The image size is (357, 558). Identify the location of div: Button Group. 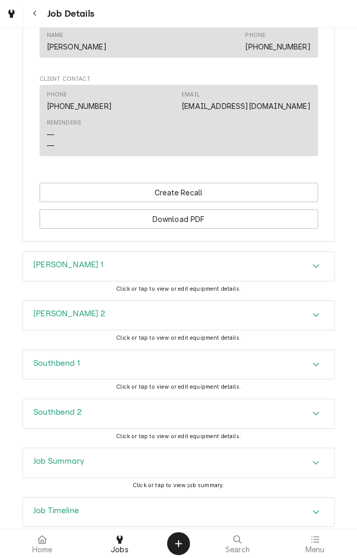
(179, 206).